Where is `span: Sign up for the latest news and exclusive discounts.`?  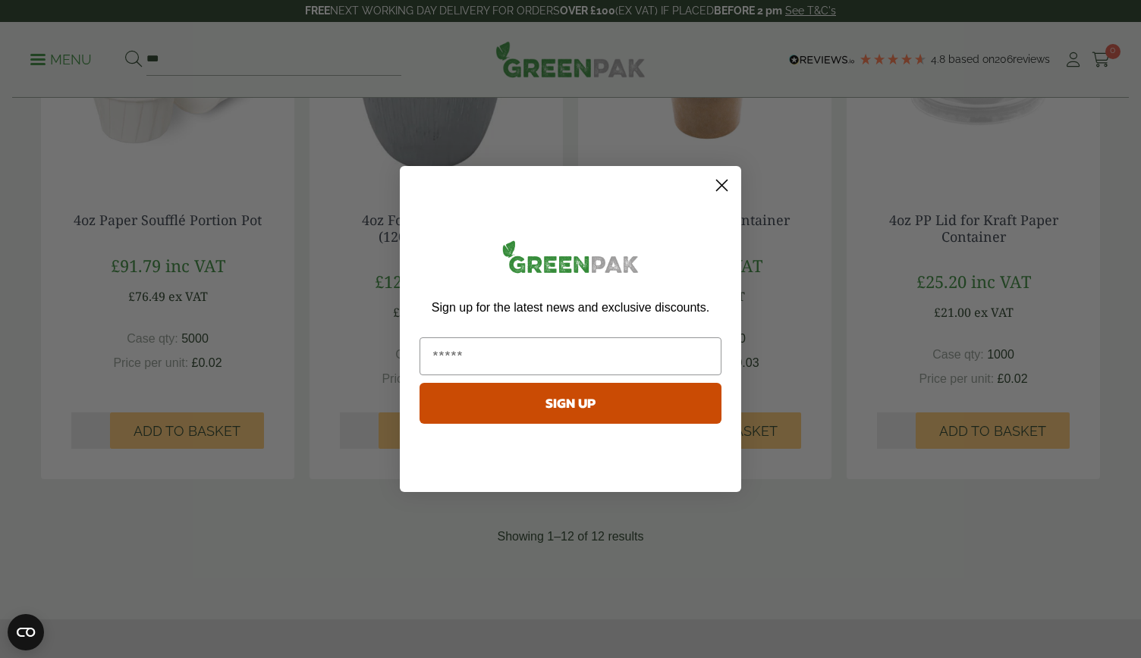 span: Sign up for the latest news and exclusive discounts. is located at coordinates (570, 307).